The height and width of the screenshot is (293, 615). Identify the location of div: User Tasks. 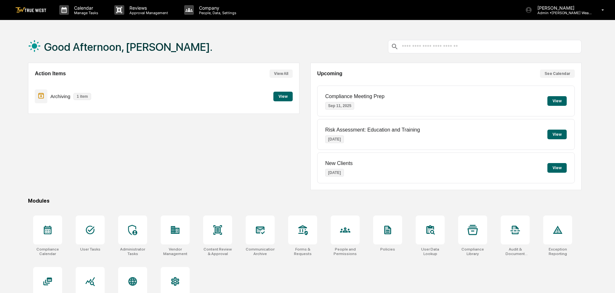
(90, 249).